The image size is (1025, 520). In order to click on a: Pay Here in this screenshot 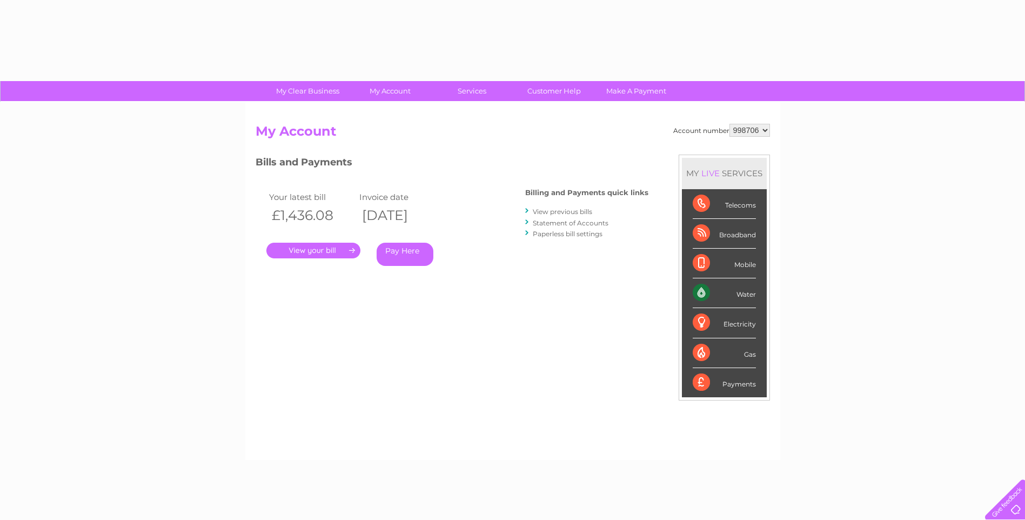, I will do `click(405, 254)`.